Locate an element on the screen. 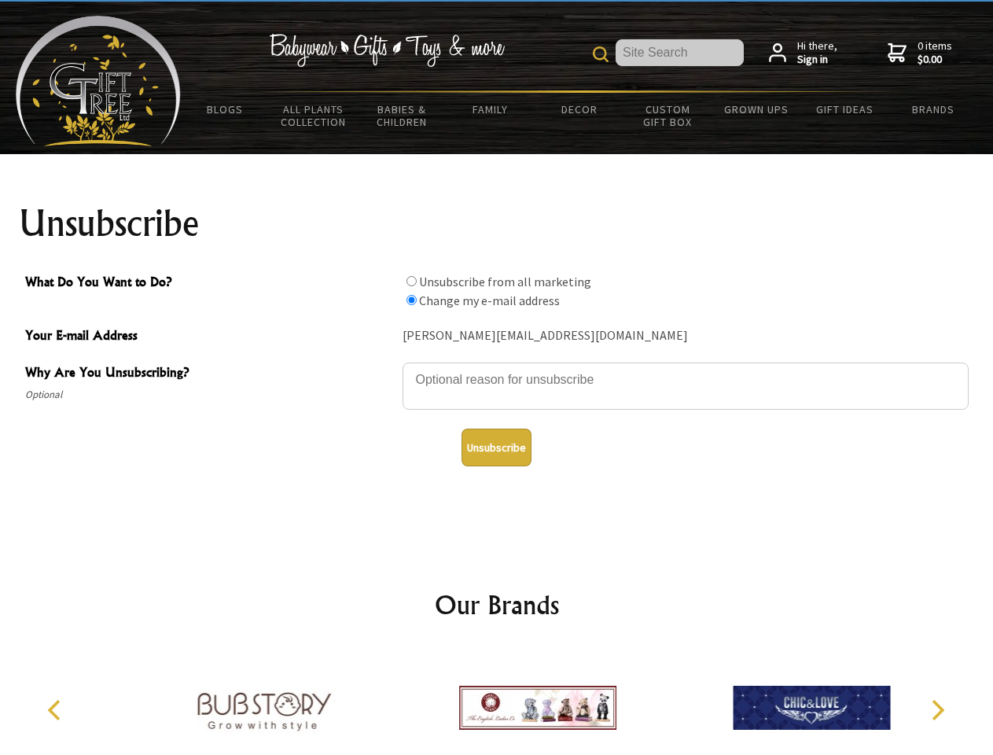  img: product search is located at coordinates (601, 54).